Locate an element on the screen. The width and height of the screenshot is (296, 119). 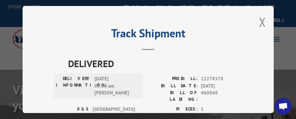
a: Open chat is located at coordinates (283, 106).